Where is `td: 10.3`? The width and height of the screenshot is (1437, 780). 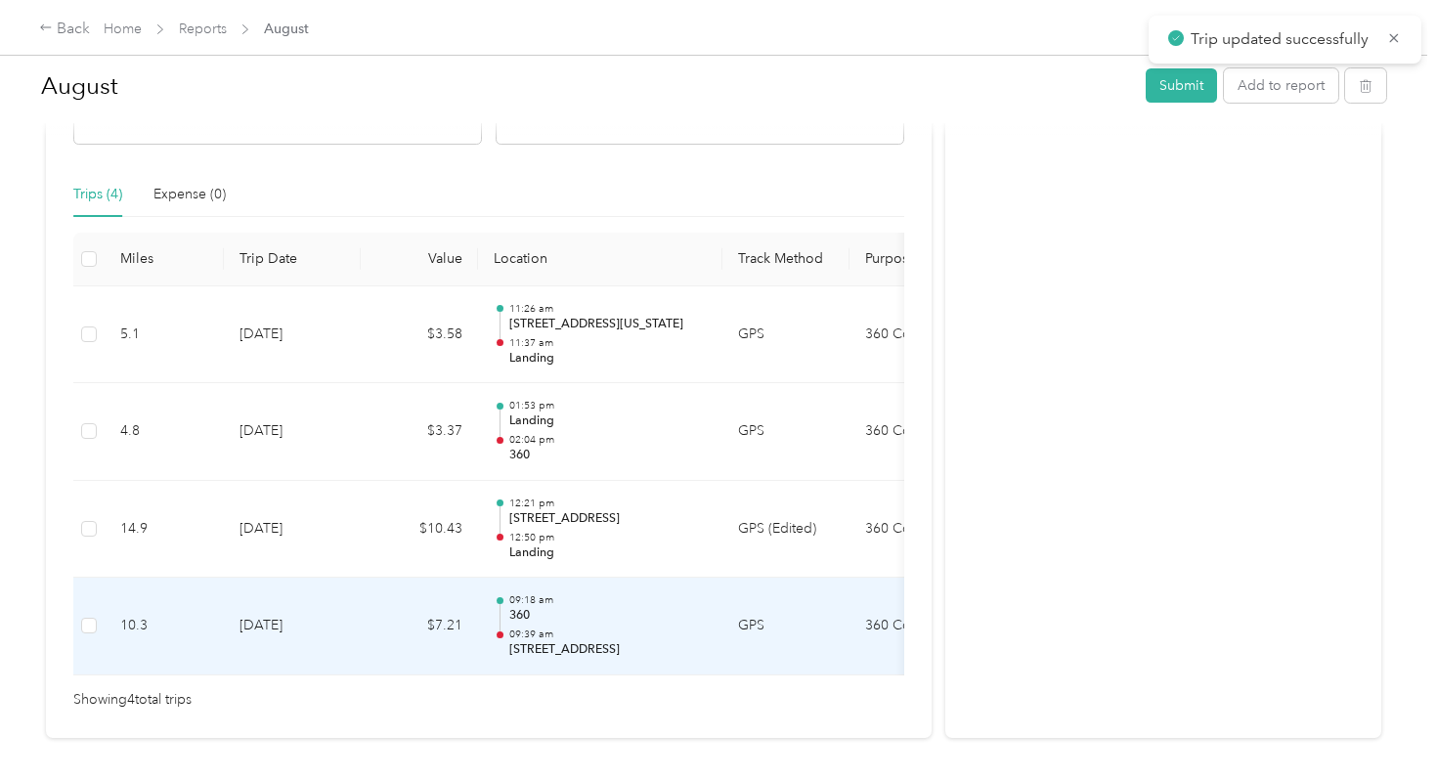
td: 10.3 is located at coordinates (164, 627).